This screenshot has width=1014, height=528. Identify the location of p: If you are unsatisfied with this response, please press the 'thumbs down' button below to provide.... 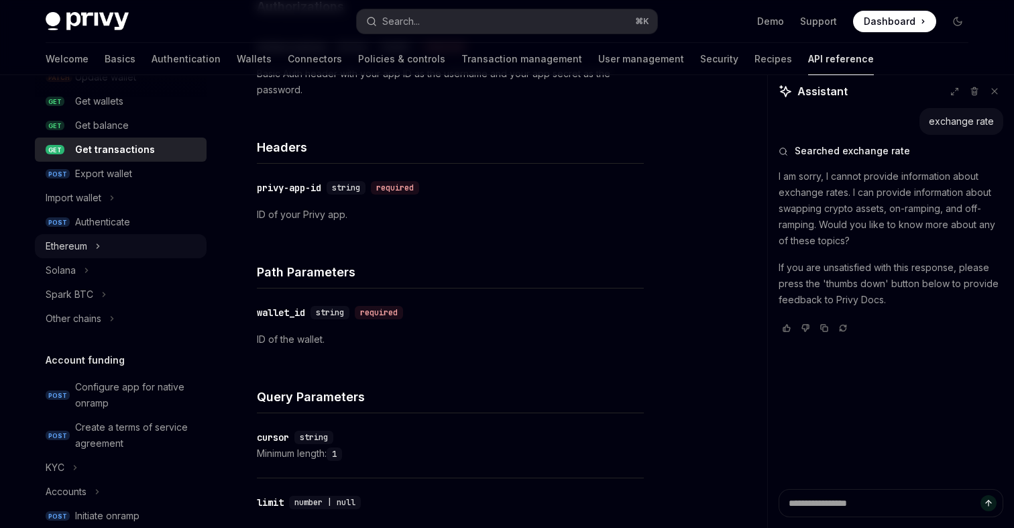
(891, 284).